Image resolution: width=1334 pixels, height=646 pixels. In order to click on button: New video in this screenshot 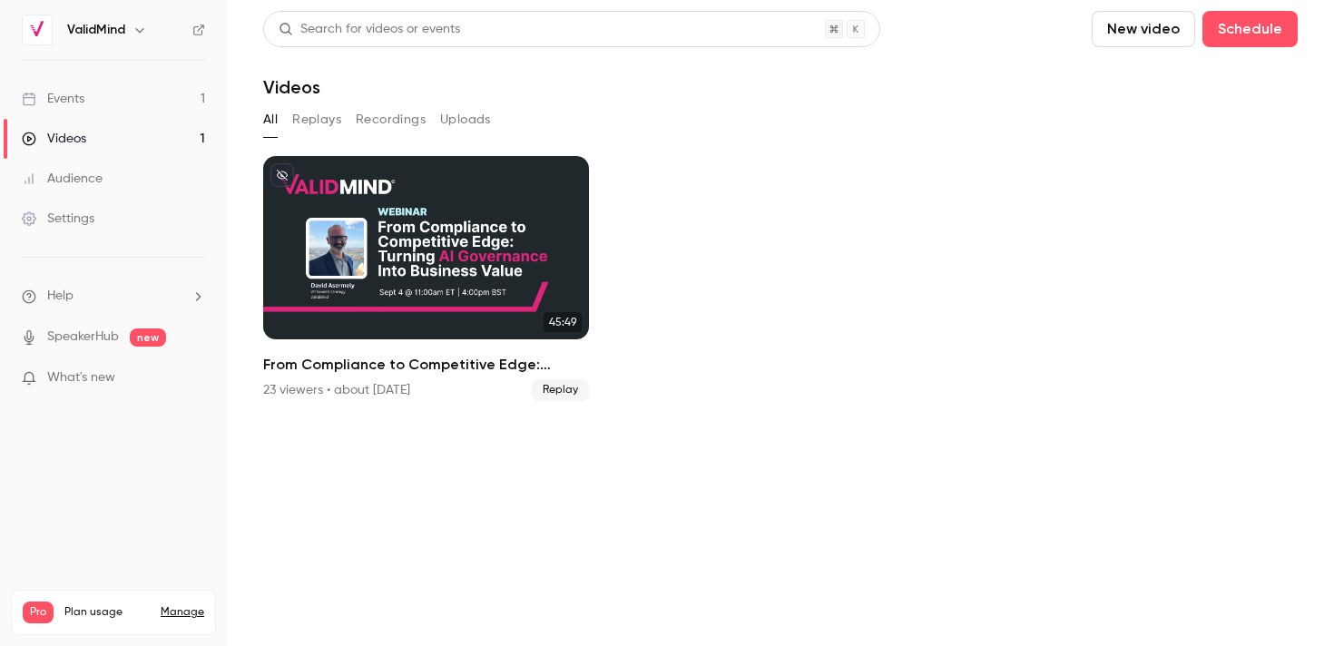, I will do `click(1143, 29)`.